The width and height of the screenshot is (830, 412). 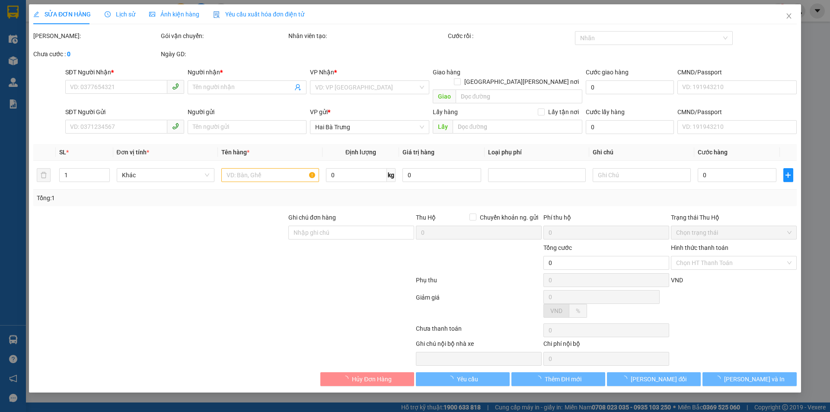 I want to click on button: plus, so click(x=788, y=175).